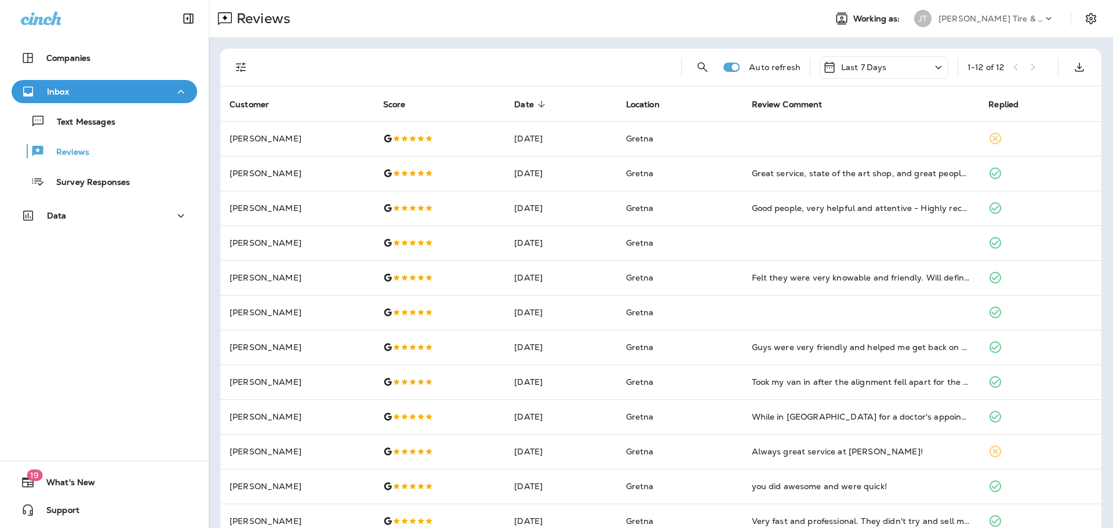 This screenshot has height=528, width=1113. What do you see at coordinates (104, 92) in the screenshot?
I see `button: Inbox` at bounding box center [104, 92].